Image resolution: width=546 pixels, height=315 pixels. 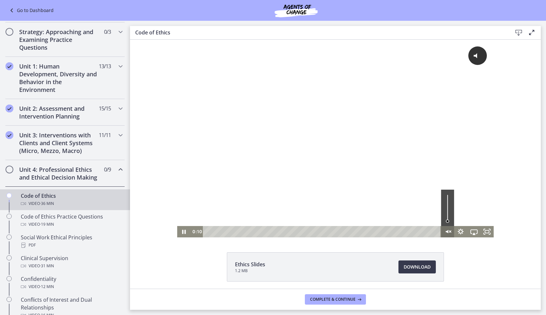 What do you see at coordinates (59, 78) in the screenshot?
I see `h2: Unit 1: Human Development, Diversity and Behavior in the Environment` at bounding box center [59, 78].